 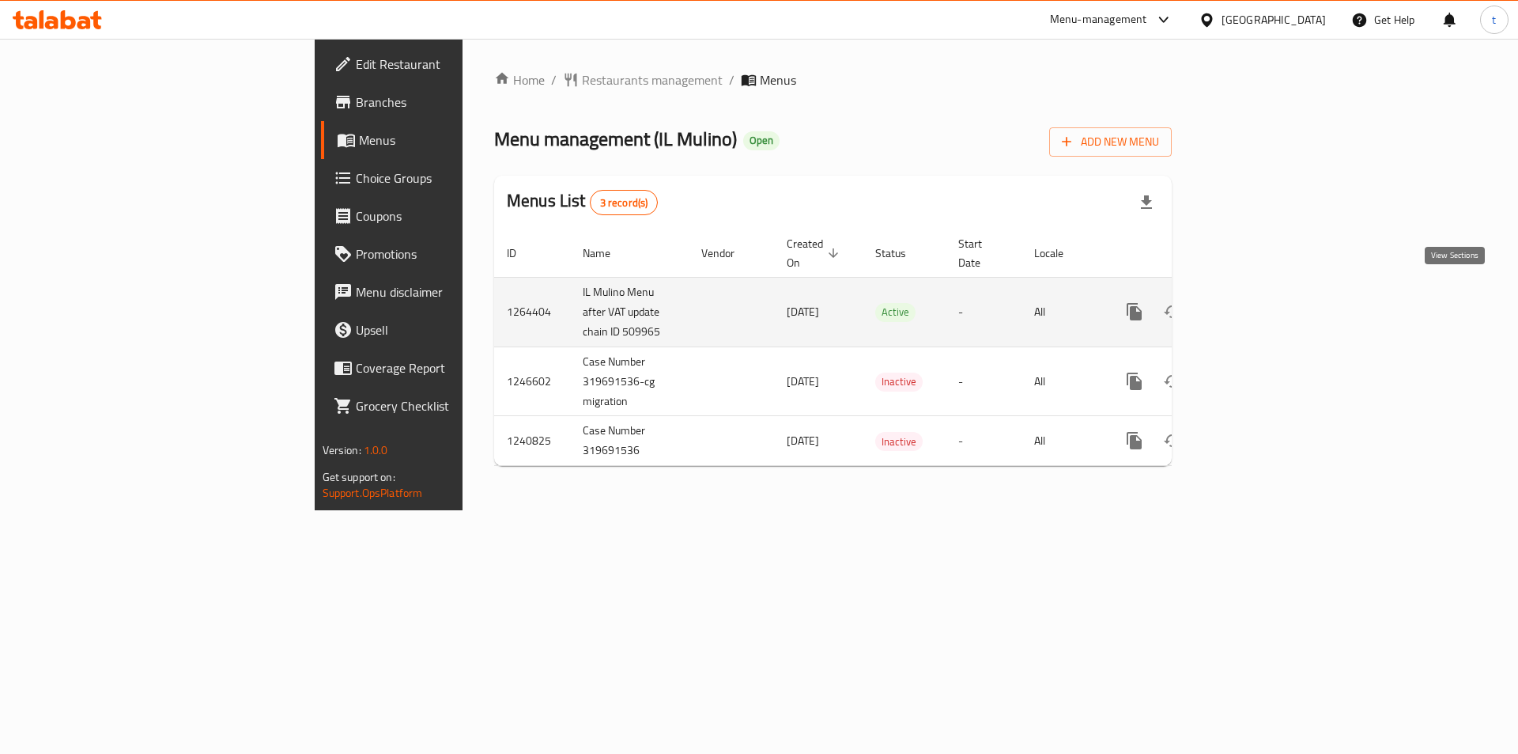 What do you see at coordinates (895, 312) in the screenshot?
I see `div: Active` at bounding box center [895, 312].